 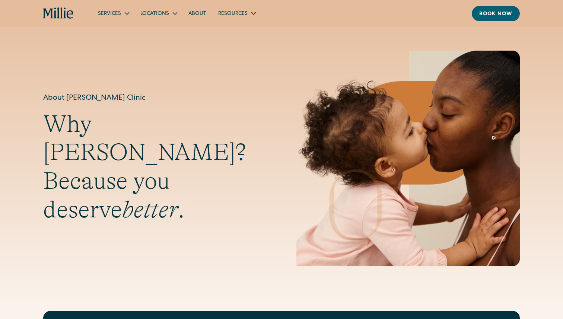 What do you see at coordinates (59, 13) in the screenshot?
I see `a: home` at bounding box center [59, 13].